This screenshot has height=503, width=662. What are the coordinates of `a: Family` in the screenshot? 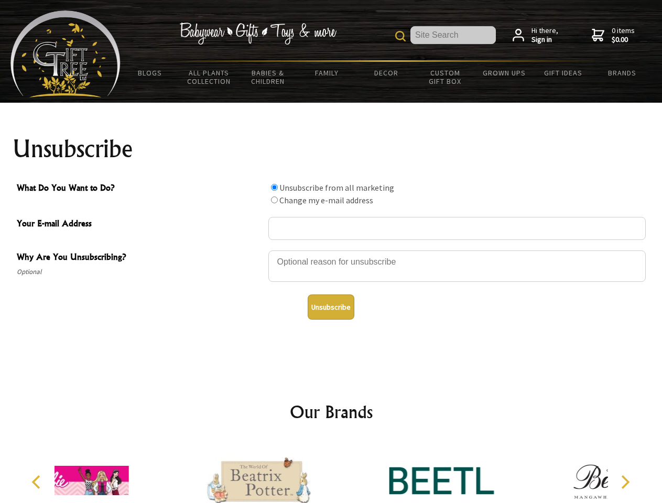 It's located at (327, 73).